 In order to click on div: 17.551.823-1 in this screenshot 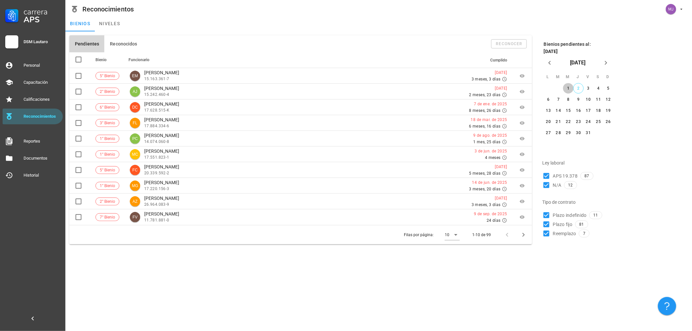, I will do `click(161, 157)`.